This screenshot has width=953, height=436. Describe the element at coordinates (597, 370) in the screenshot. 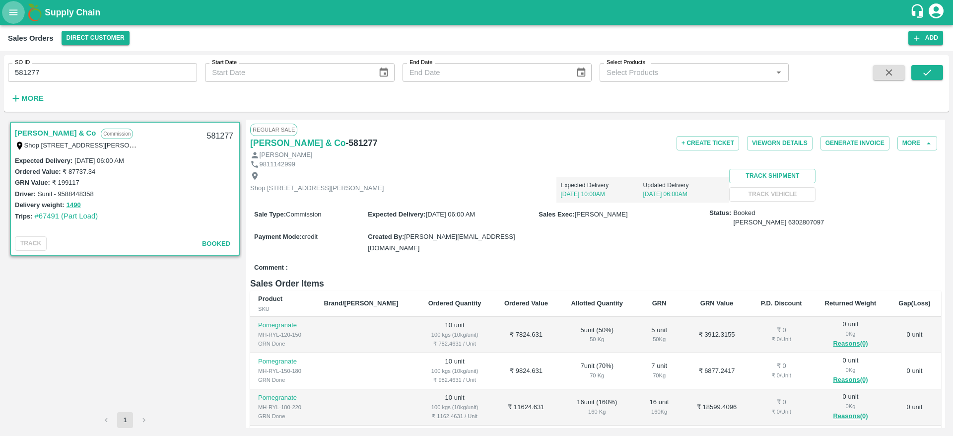

I see `div: 7 unit ( 70 %)` at that location.